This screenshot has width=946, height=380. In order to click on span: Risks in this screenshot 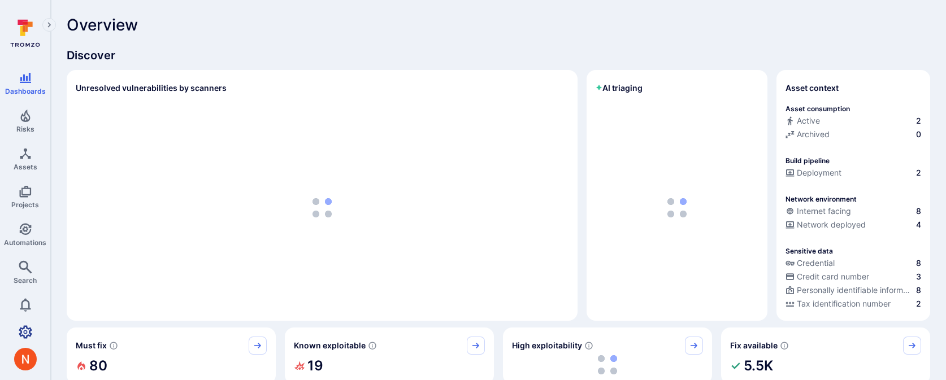, I will do `click(25, 129)`.